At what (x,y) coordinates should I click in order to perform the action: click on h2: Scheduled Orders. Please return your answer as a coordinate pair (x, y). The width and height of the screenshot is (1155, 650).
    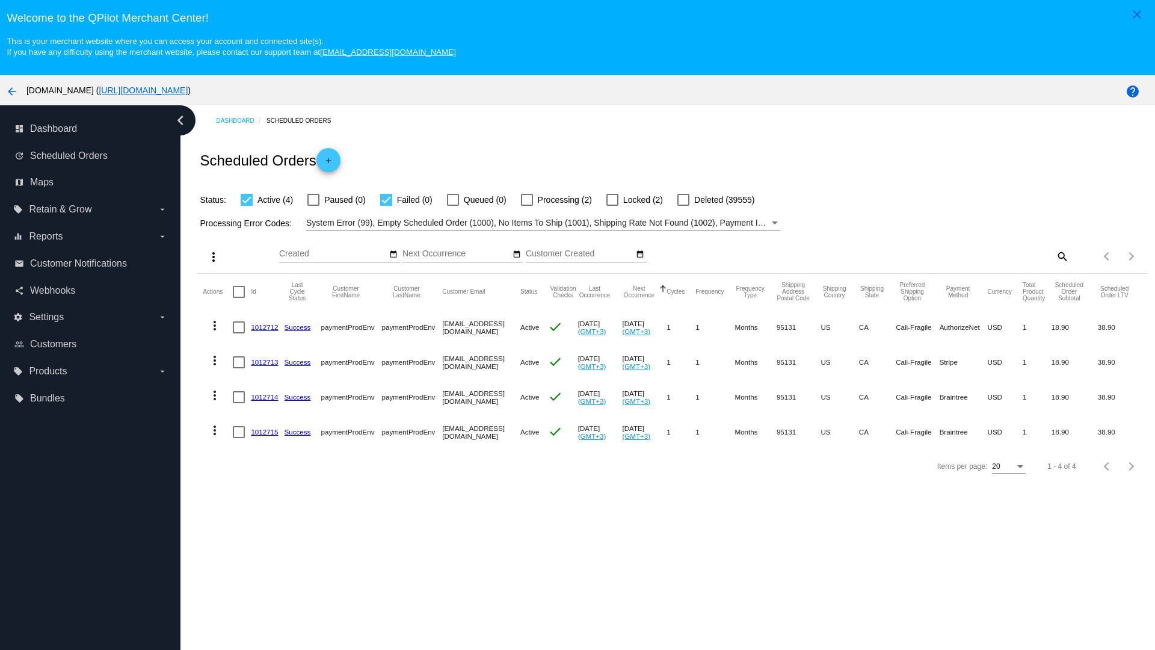
    Looking at the image, I should click on (270, 160).